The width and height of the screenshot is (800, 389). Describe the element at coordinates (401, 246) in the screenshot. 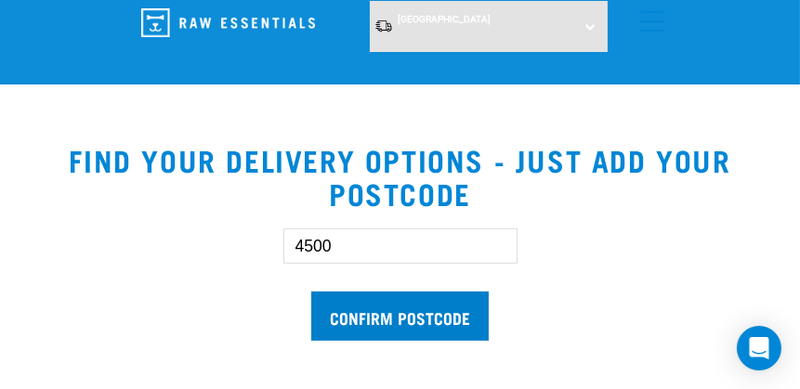

I see `input: Enter your postcode here...` at that location.